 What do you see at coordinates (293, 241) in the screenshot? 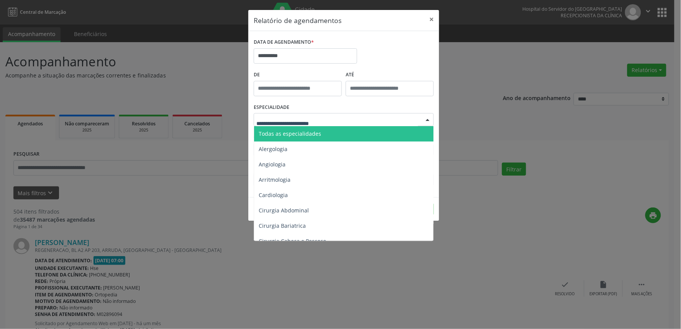
I see `span: Cirurgia Cabeça e Pescoço` at bounding box center [293, 241].